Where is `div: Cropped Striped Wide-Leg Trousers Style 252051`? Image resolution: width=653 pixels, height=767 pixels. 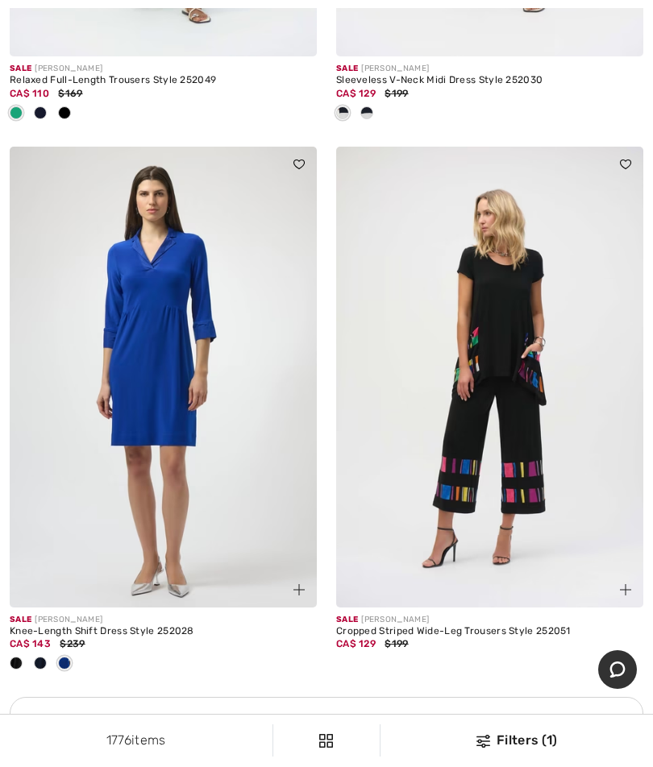
div: Cropped Striped Wide-Leg Trousers Style 252051 is located at coordinates (489, 632).